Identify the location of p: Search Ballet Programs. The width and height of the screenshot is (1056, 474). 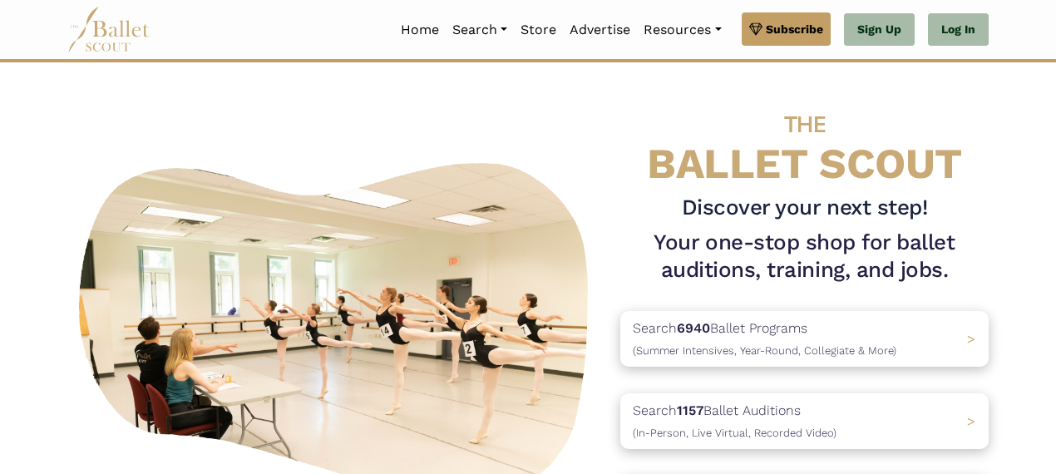
(764, 338).